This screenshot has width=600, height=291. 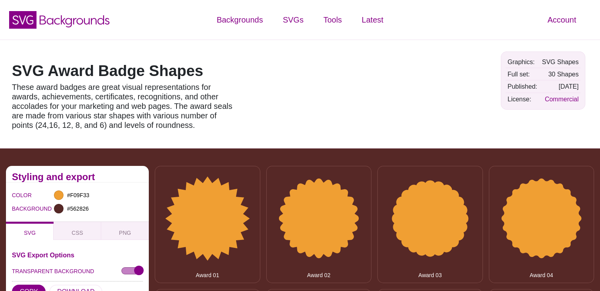 What do you see at coordinates (522, 86) in the screenshot?
I see `td: Published:` at bounding box center [522, 86].